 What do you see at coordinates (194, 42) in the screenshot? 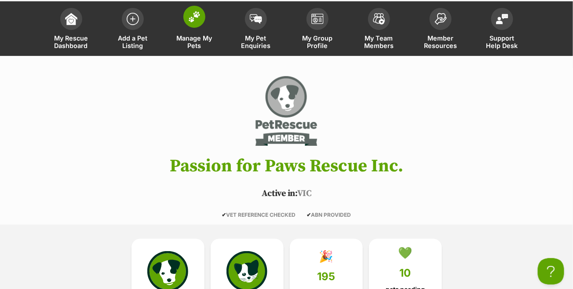
I see `span: Manage My Pets` at bounding box center [194, 42].